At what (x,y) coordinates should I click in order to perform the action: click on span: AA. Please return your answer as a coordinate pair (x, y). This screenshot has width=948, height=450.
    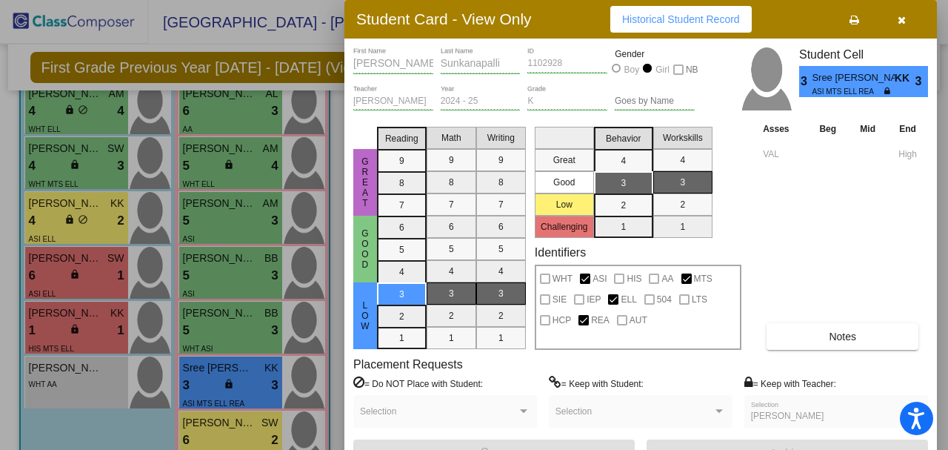
    Looking at the image, I should click on (667, 278).